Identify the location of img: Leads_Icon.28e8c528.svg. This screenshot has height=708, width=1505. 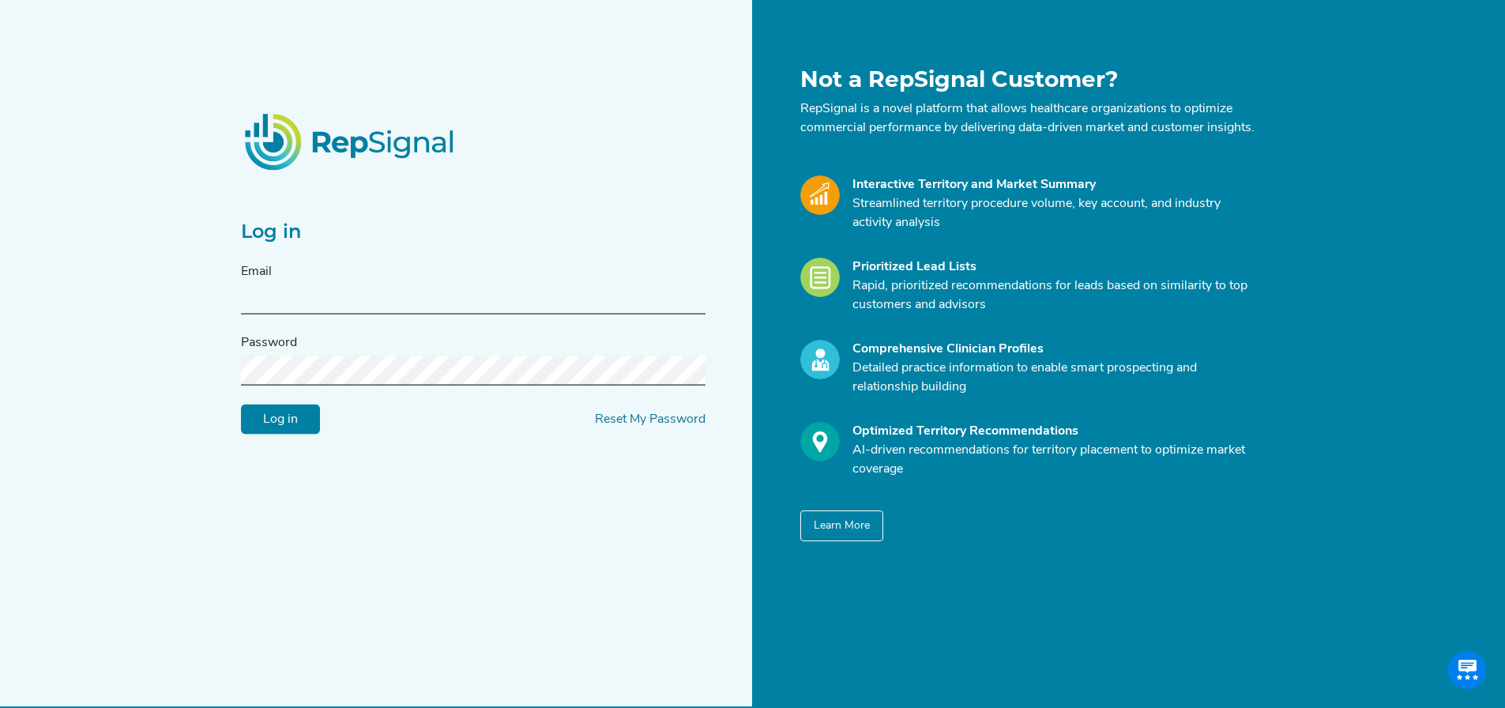
(820, 277).